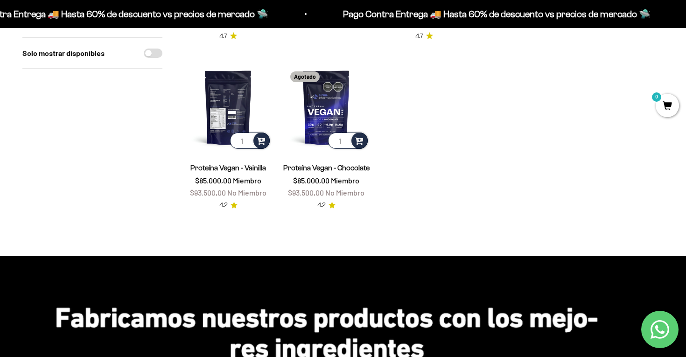  What do you see at coordinates (228, 168) in the screenshot?
I see `a: Proteína Vegan - Vainilla` at bounding box center [228, 168].